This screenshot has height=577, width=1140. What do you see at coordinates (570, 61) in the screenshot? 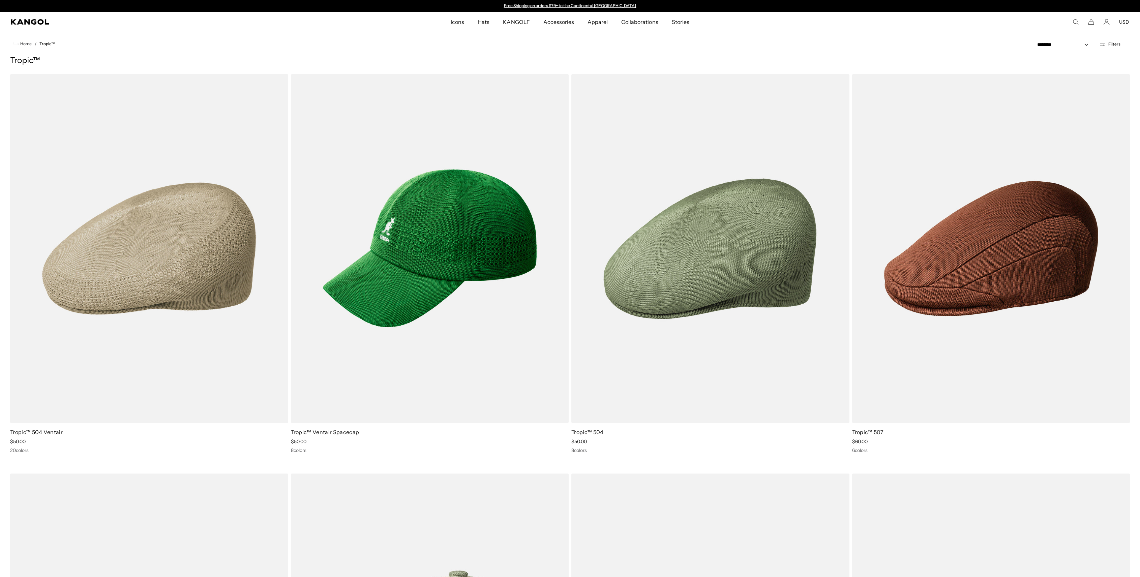
I see `h1: Tropic™` at bounding box center [570, 61].